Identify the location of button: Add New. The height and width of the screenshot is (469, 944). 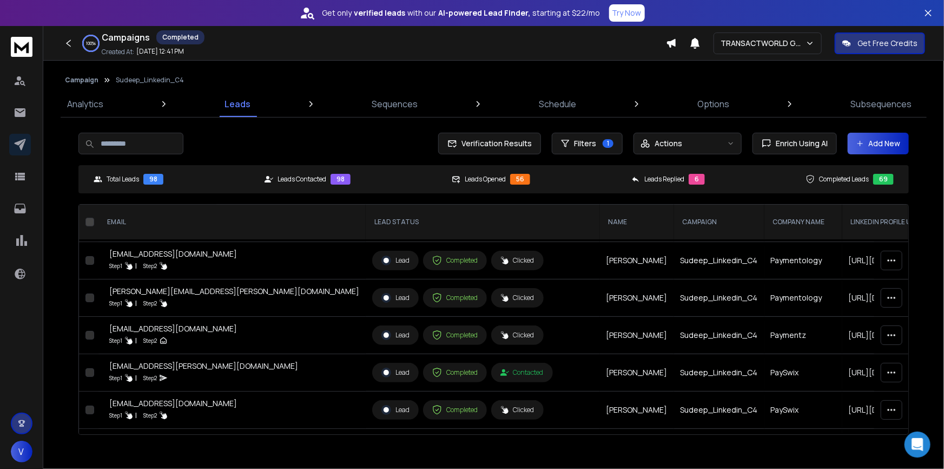
(878, 143).